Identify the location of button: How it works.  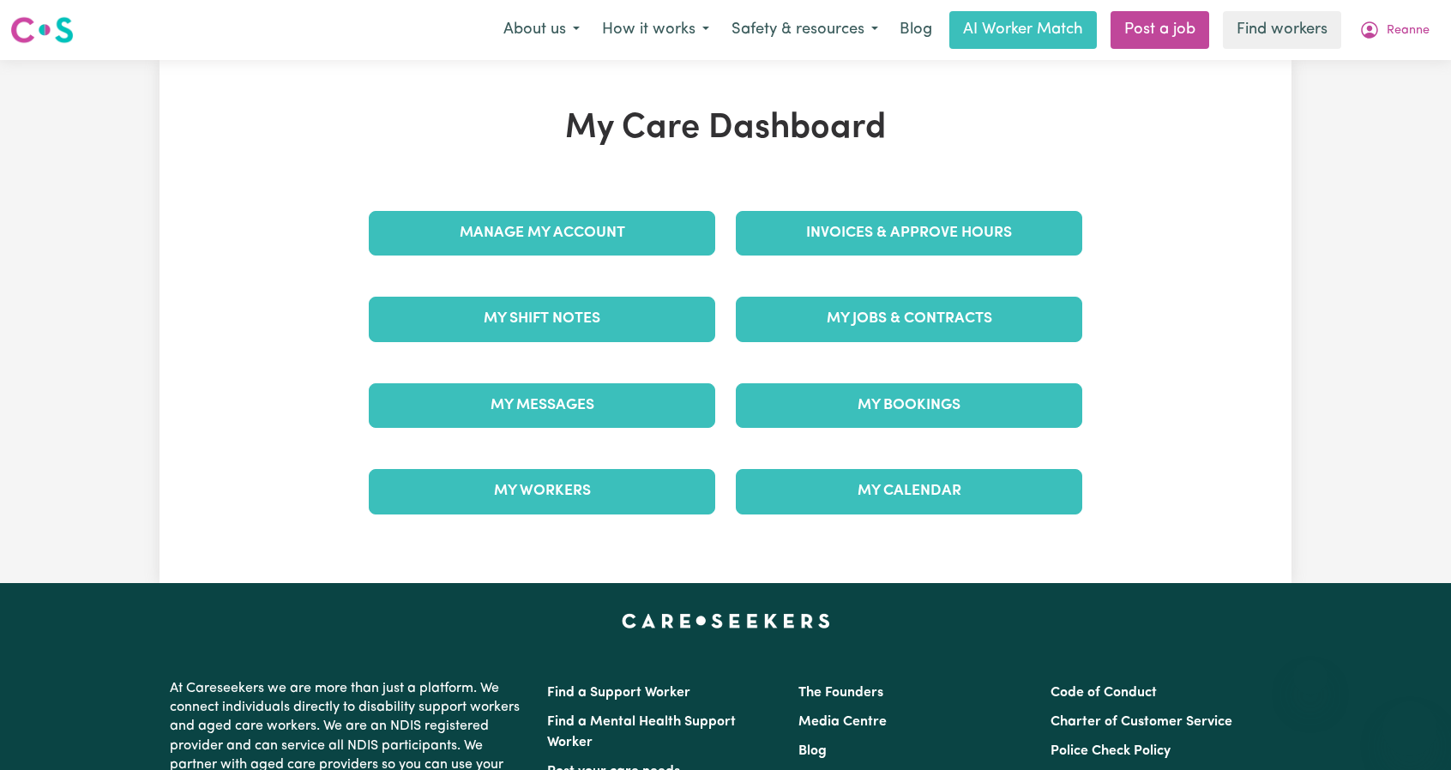
(655, 30).